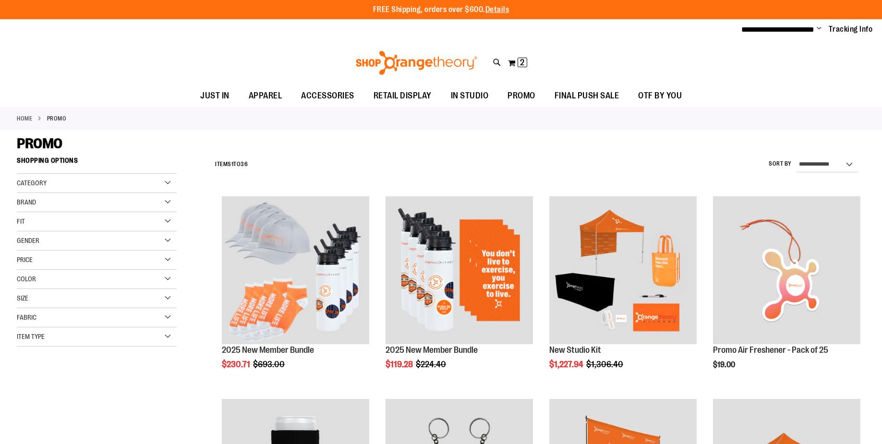 The height and width of the screenshot is (444, 882). I want to click on span: Price, so click(24, 260).